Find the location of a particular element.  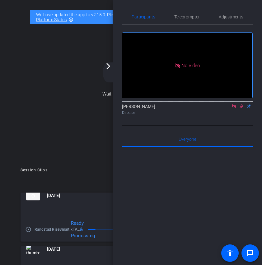

span: Teleprompter is located at coordinates (187, 17).